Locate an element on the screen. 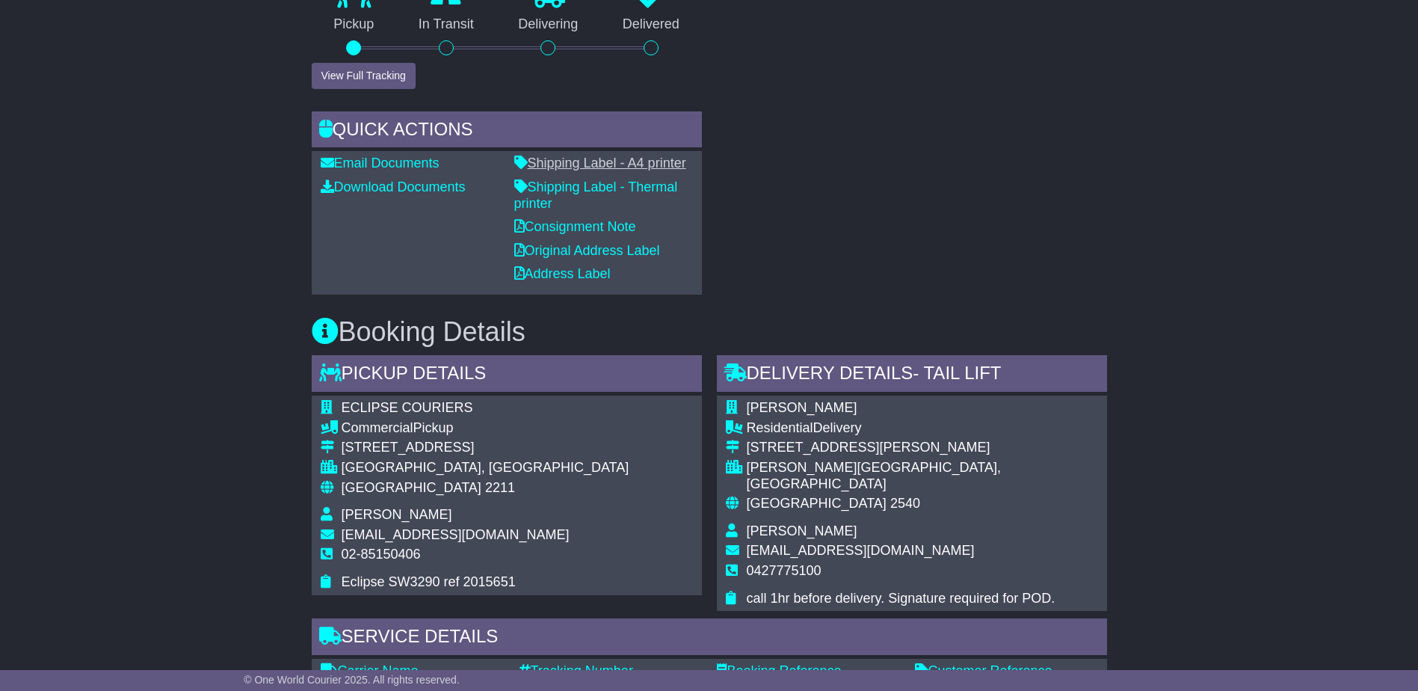 The height and width of the screenshot is (691, 1418). div: Pickup is located at coordinates (485, 428).